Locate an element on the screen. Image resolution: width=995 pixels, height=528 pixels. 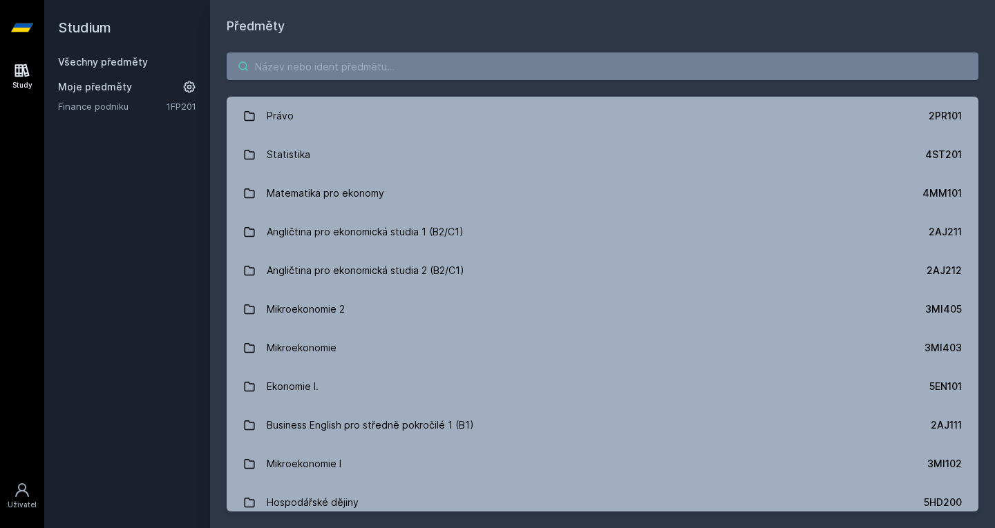
h1: Předměty is located at coordinates (602, 26).